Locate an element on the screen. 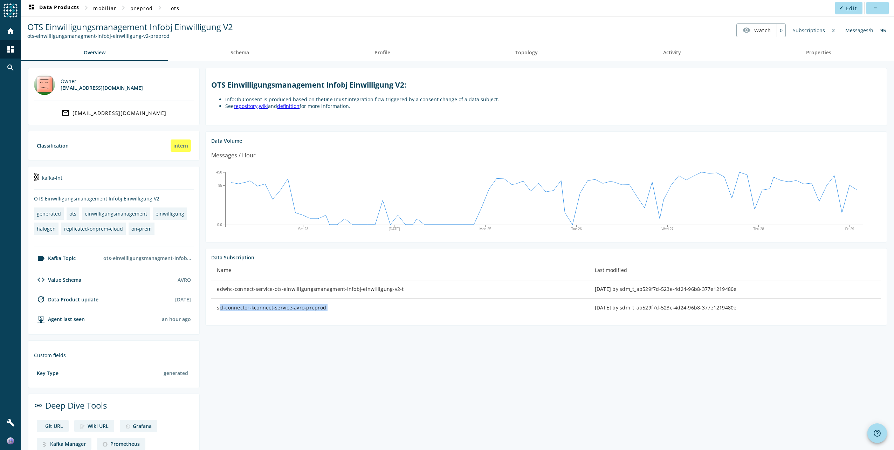  span: Profile is located at coordinates (382, 53).